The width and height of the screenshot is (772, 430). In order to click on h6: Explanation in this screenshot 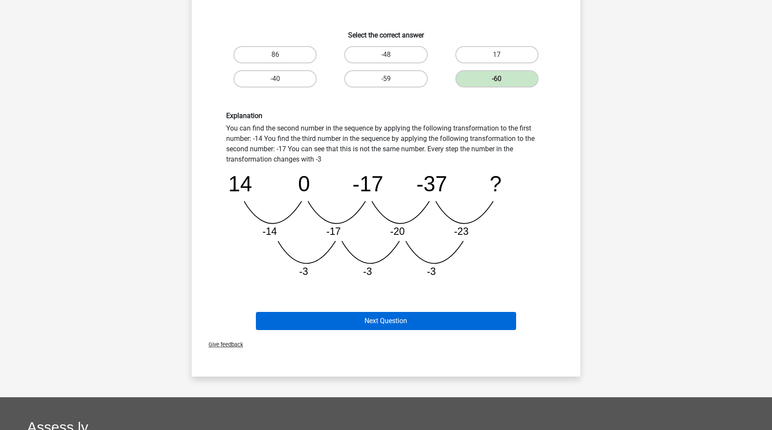, I will do `click(386, 116)`.